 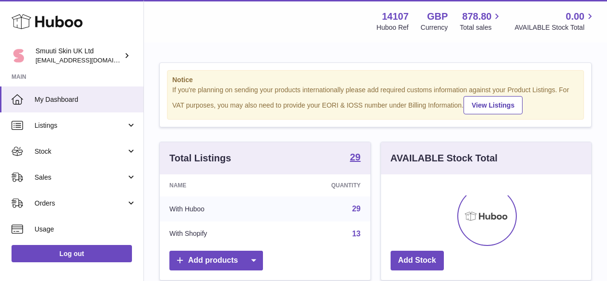 What do you see at coordinates (80, 203) in the screenshot?
I see `span: Orders` at bounding box center [80, 203].